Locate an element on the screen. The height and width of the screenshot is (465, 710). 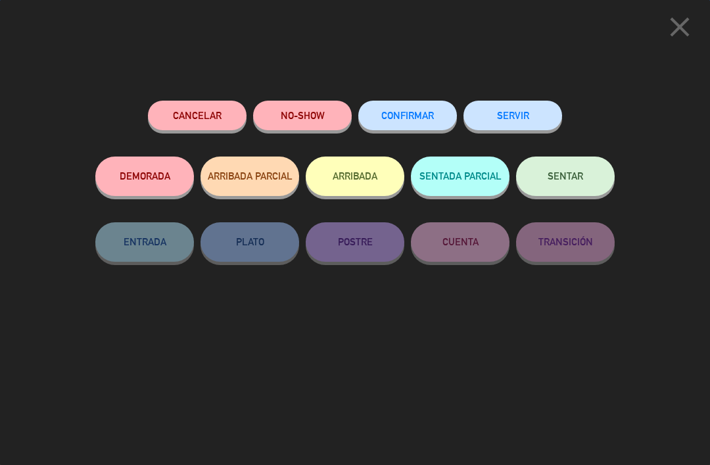
button: SENTADA PARCIAL is located at coordinates (460, 176).